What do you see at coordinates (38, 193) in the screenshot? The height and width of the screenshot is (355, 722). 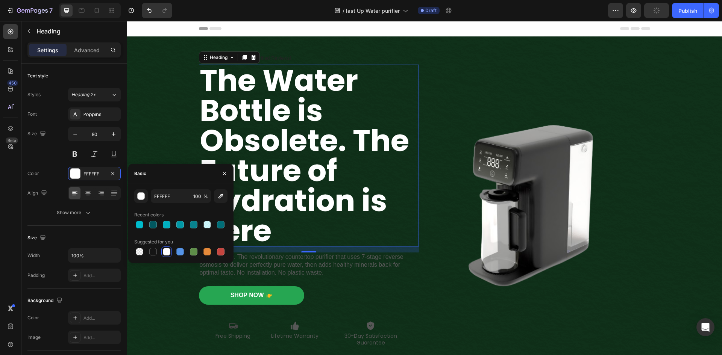 I see `div: Align` at bounding box center [38, 193].